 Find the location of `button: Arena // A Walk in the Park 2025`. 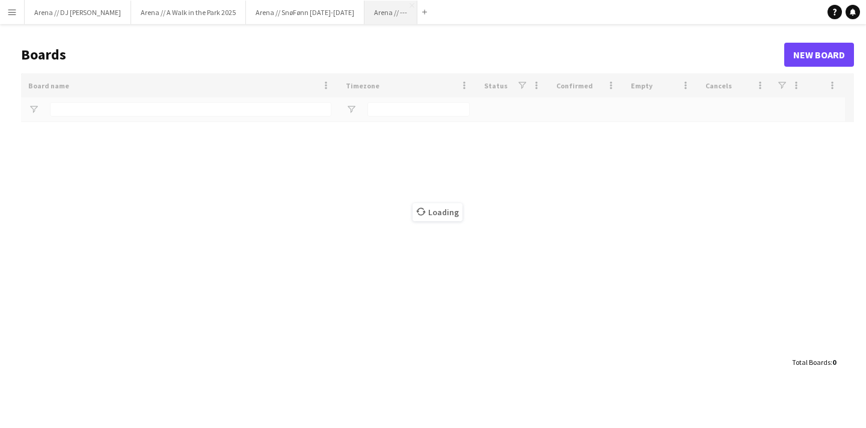

button: Arena // A Walk in the Park 2025 is located at coordinates (188, 12).